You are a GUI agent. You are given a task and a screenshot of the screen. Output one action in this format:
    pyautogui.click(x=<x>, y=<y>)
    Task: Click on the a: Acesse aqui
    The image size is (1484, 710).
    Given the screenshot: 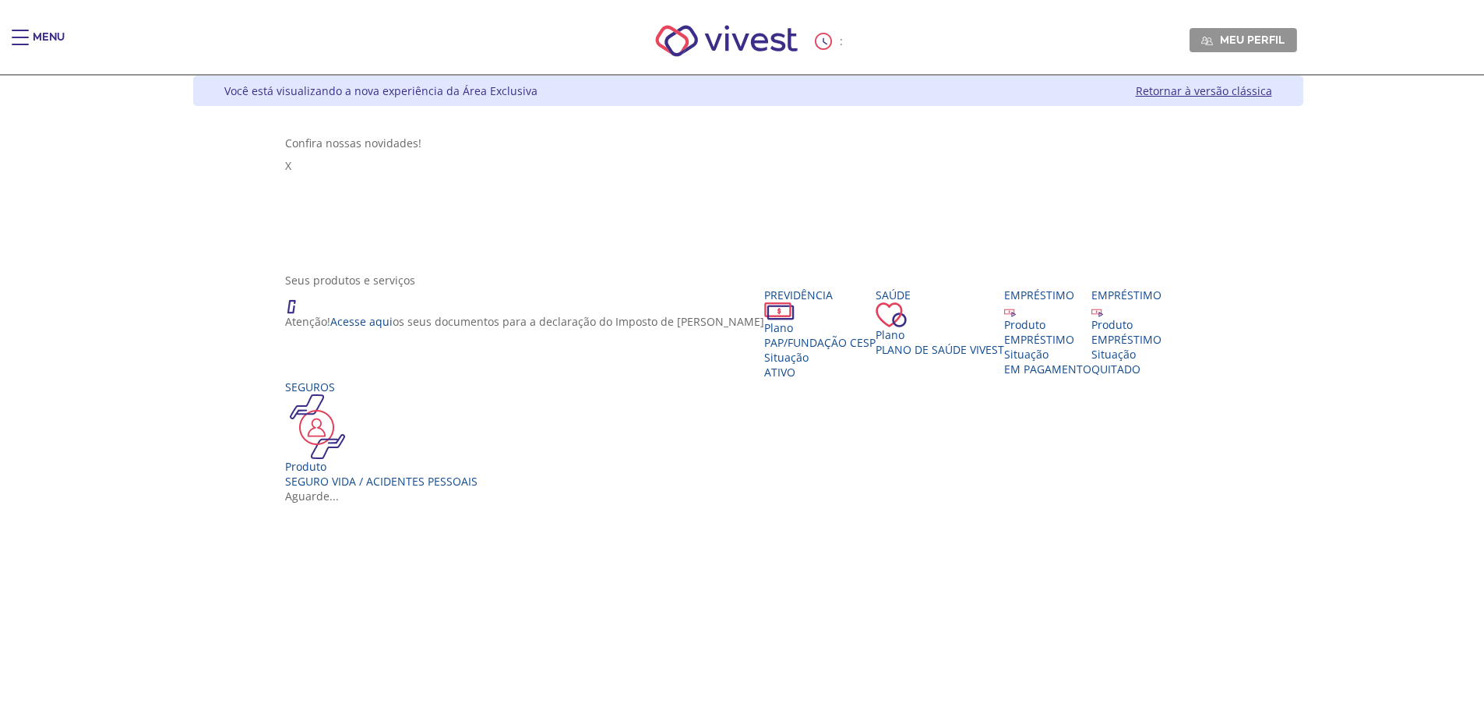 What is the action you would take?
    pyautogui.click(x=362, y=321)
    